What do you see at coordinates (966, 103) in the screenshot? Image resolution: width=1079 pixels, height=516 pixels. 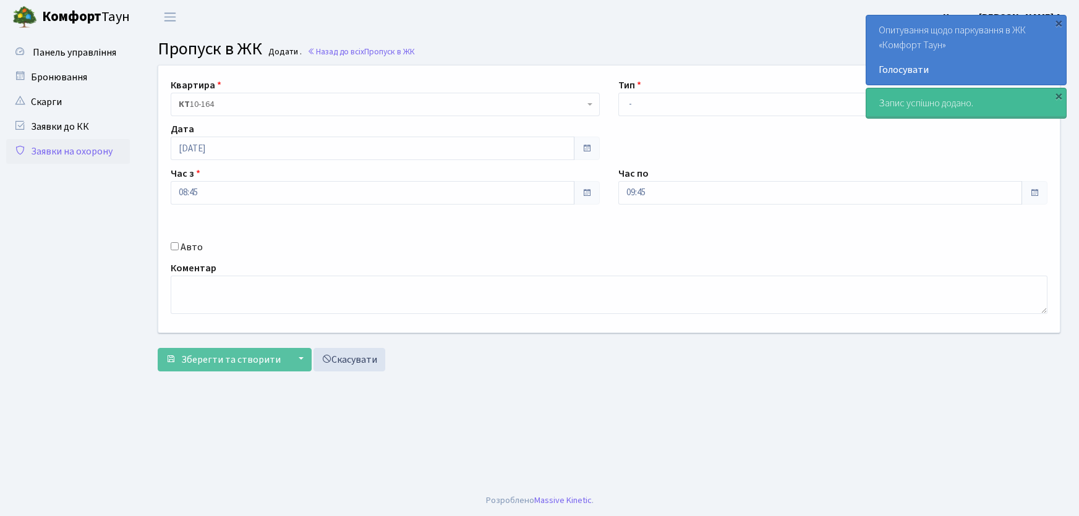 I see `div: Запис успішно додано.` at bounding box center [966, 103].